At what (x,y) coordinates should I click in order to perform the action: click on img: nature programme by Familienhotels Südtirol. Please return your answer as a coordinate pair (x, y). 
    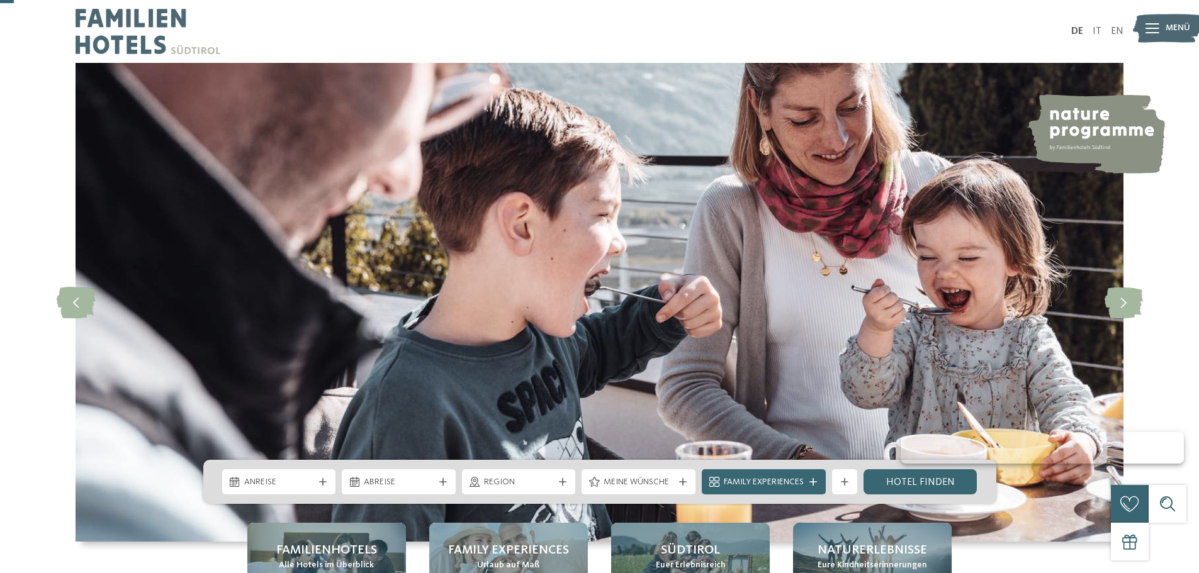
    Looking at the image, I should click on (1096, 134).